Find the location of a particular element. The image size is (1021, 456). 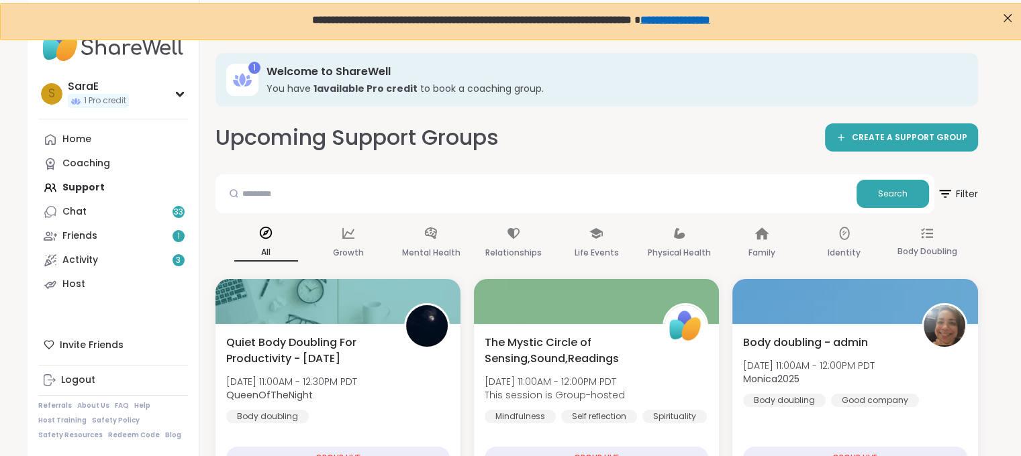

span: Search is located at coordinates (893, 194).